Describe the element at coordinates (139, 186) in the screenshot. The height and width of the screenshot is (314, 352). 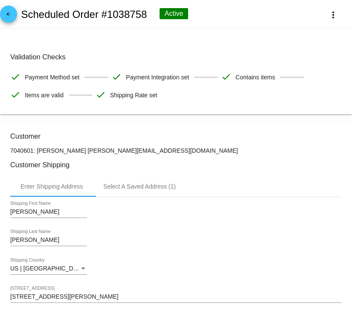
I see `div: Select A Saved Address (1)` at that location.